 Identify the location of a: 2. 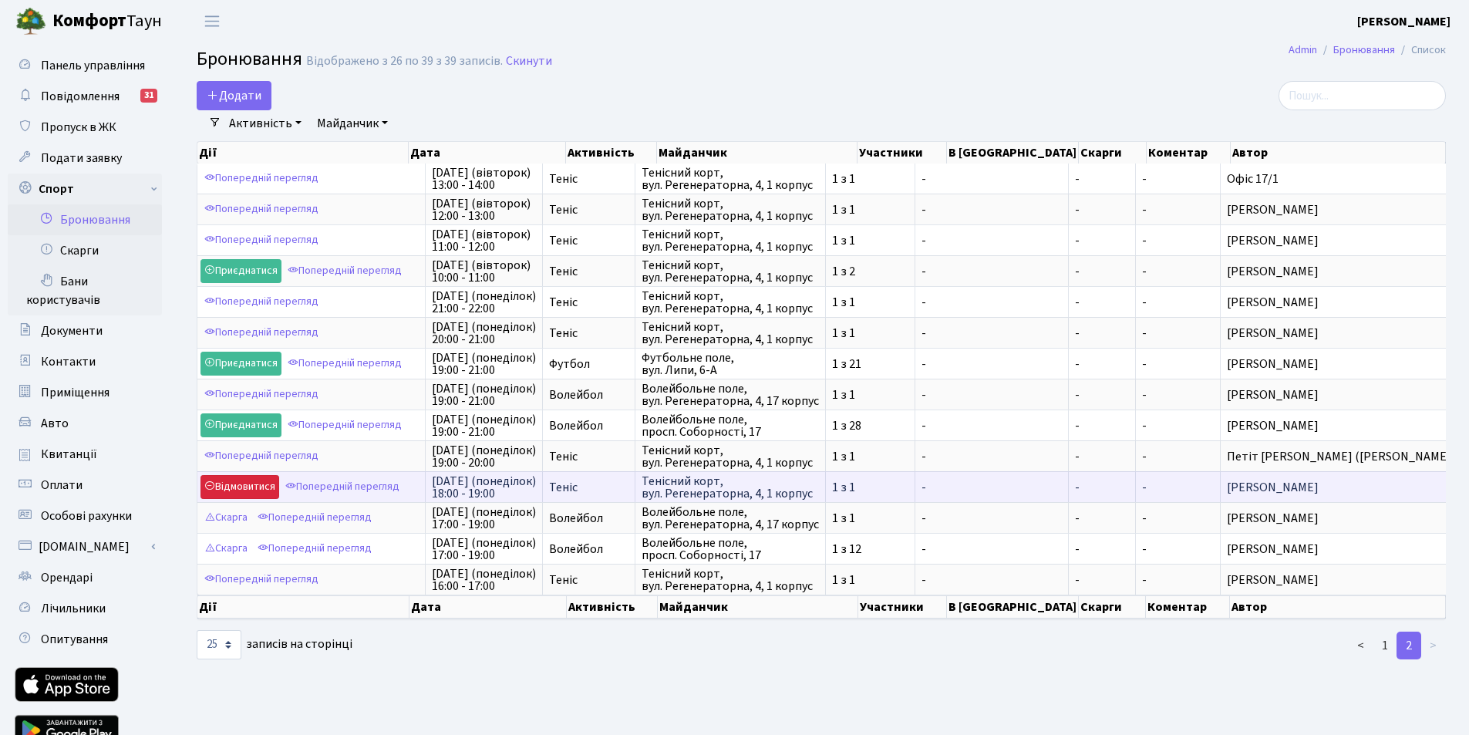
(1409, 645).